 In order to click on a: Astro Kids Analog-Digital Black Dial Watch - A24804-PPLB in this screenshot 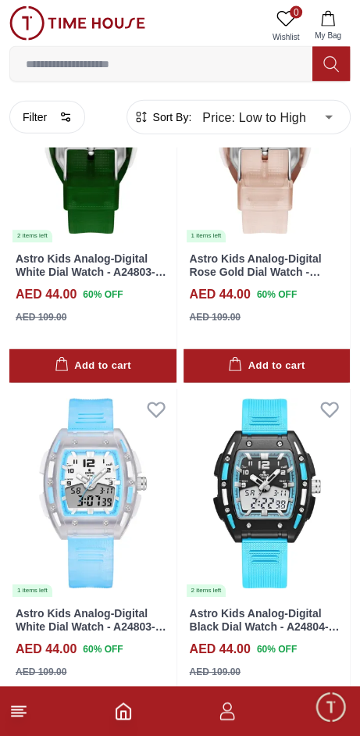, I will do `click(265, 627)`.